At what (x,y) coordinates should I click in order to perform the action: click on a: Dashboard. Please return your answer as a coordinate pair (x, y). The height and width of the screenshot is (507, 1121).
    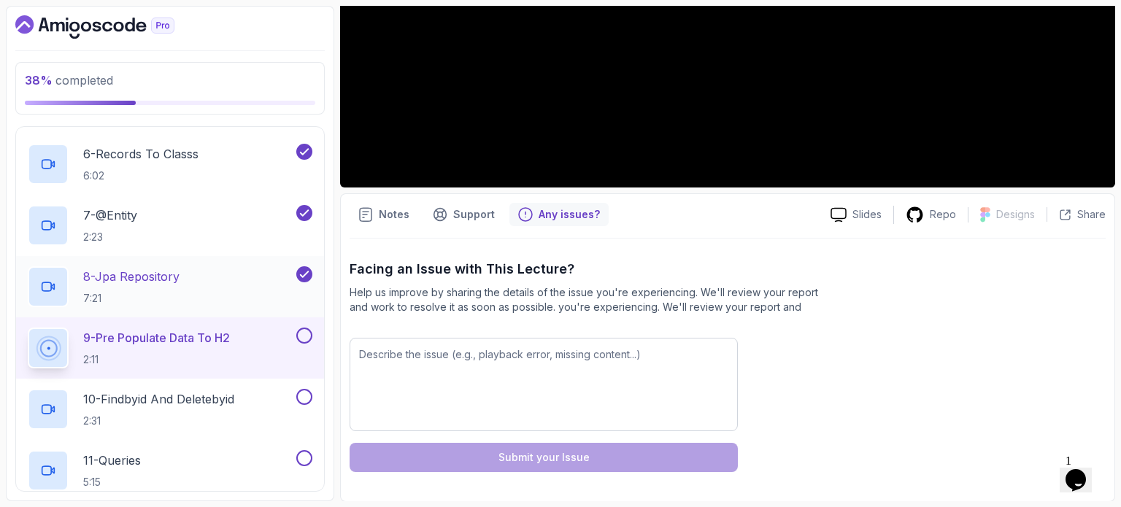
    Looking at the image, I should click on (112, 27).